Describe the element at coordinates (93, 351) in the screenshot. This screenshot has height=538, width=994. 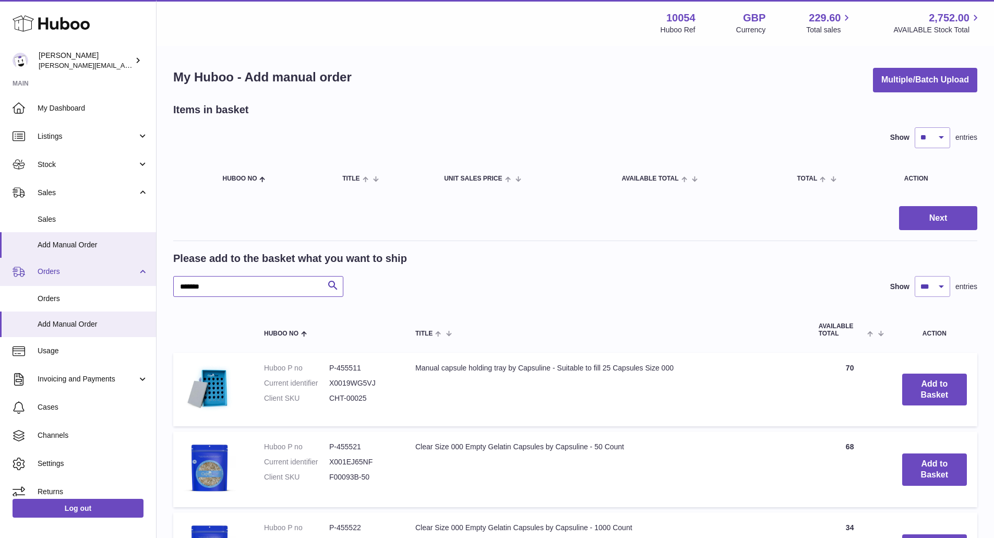
I see `span: Usage` at that location.